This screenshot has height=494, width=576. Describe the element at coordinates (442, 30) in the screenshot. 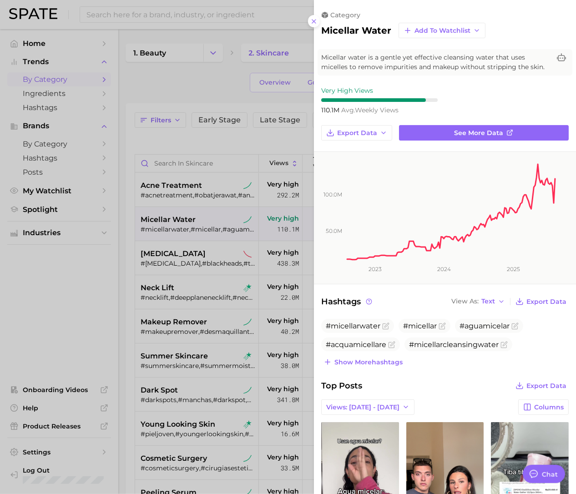

I see `span: Add to Watchlist` at that location.